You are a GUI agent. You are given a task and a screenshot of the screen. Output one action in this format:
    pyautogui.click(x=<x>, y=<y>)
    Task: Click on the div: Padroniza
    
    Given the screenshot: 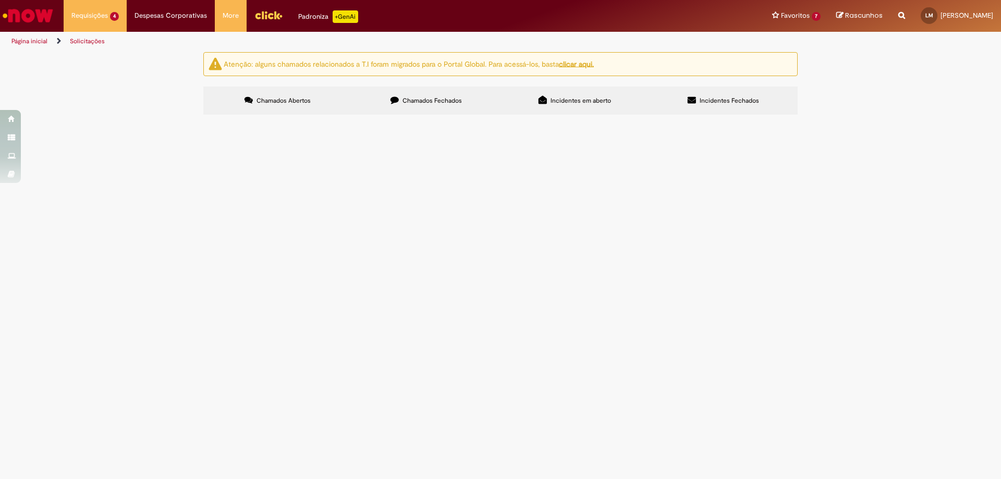 What is the action you would take?
    pyautogui.click(x=328, y=17)
    